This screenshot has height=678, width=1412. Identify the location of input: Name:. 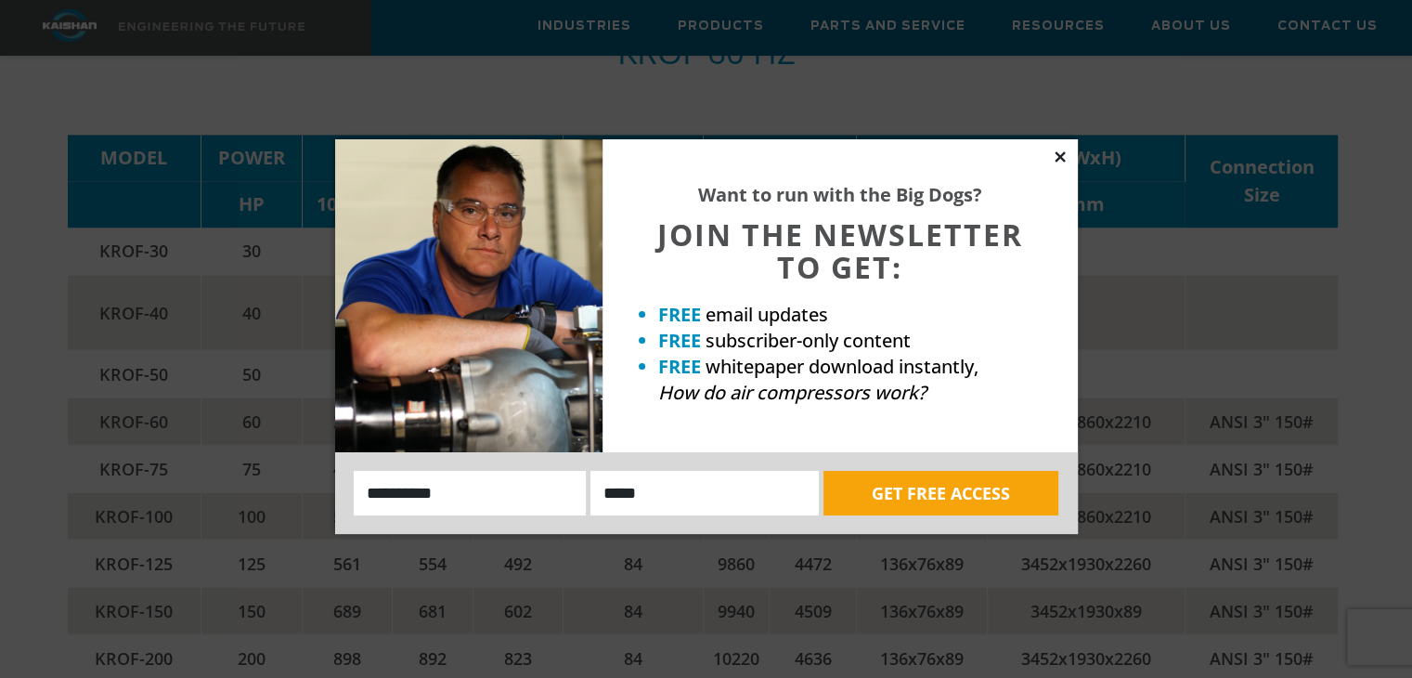
(470, 493).